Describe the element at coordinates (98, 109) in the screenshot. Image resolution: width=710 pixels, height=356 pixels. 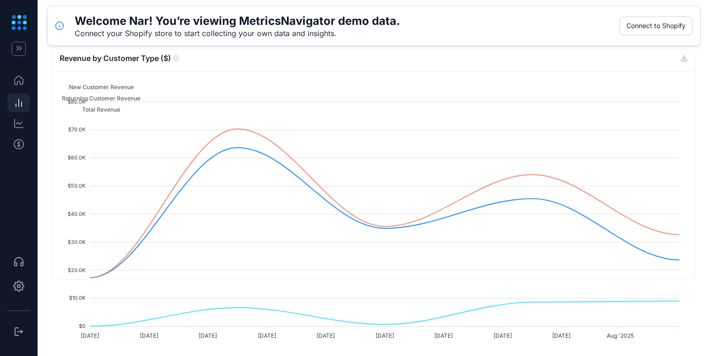
I see `span: Total Revenue` at that location.